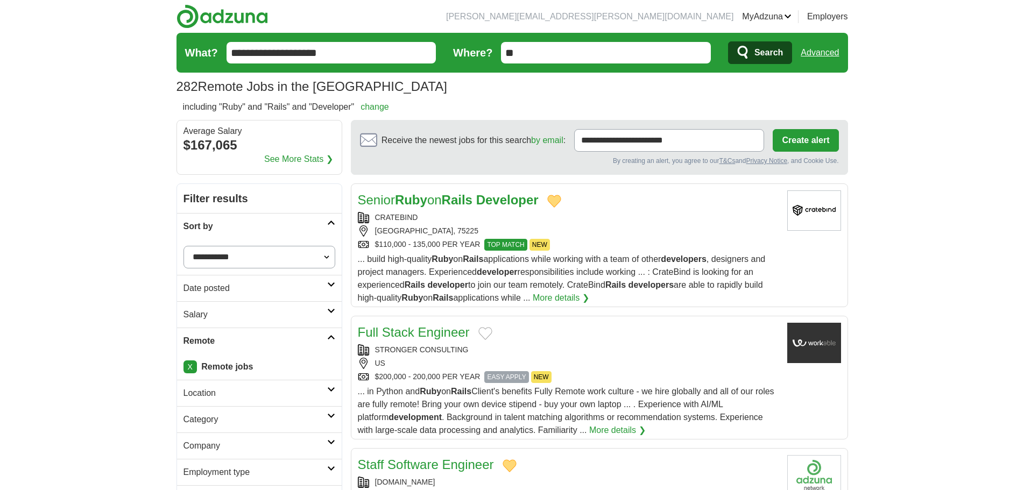 The width and height of the screenshot is (1024, 490). I want to click on h2: Remote, so click(255, 341).